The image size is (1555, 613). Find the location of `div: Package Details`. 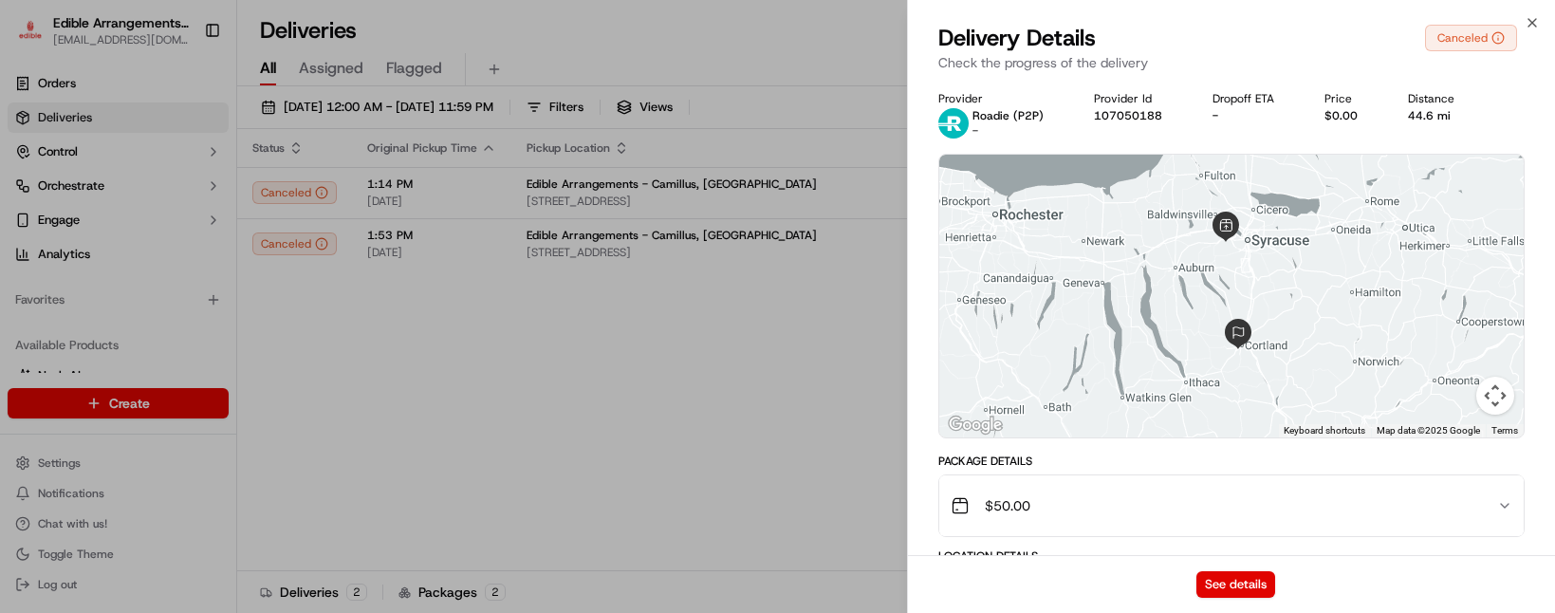

div: Package Details is located at coordinates (1232, 461).